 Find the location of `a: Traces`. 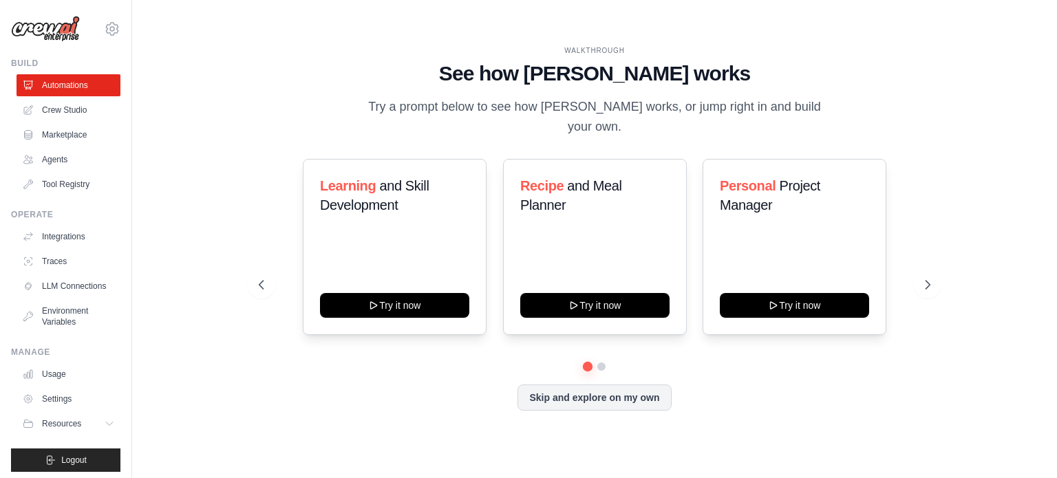

a: Traces is located at coordinates (68, 262).